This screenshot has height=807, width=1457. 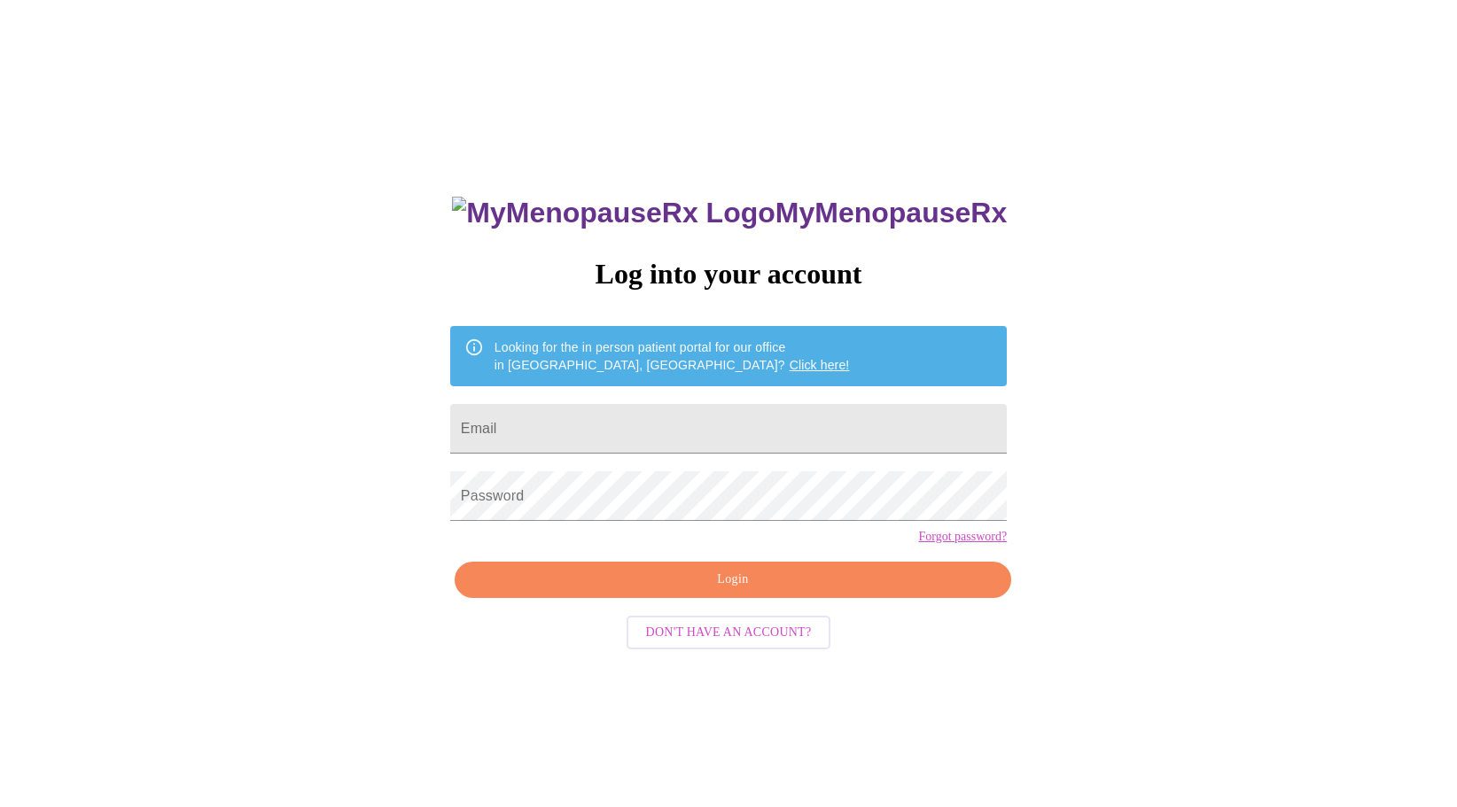 I want to click on a: Don't have an account?, so click(x=728, y=631).